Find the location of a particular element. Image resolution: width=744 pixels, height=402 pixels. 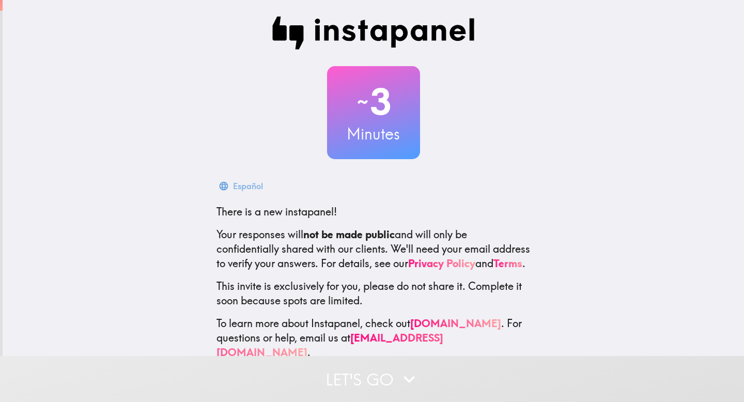

p: To learn more about Instapanel, check out . For questions or help, email us at . is located at coordinates (374, 338).